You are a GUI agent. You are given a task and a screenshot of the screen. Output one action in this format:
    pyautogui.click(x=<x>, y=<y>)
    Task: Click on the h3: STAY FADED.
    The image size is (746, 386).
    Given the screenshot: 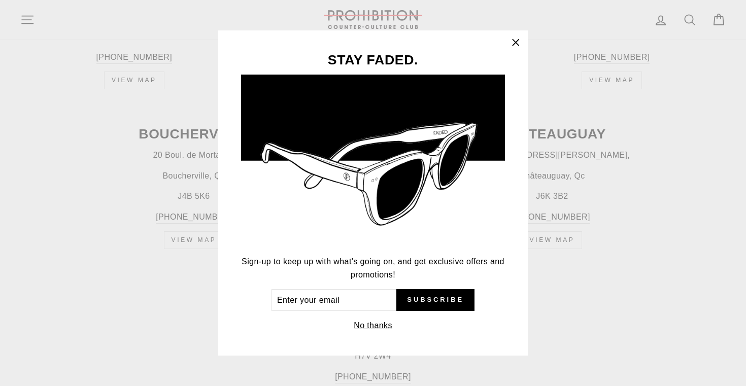 What is the action you would take?
    pyautogui.click(x=373, y=60)
    